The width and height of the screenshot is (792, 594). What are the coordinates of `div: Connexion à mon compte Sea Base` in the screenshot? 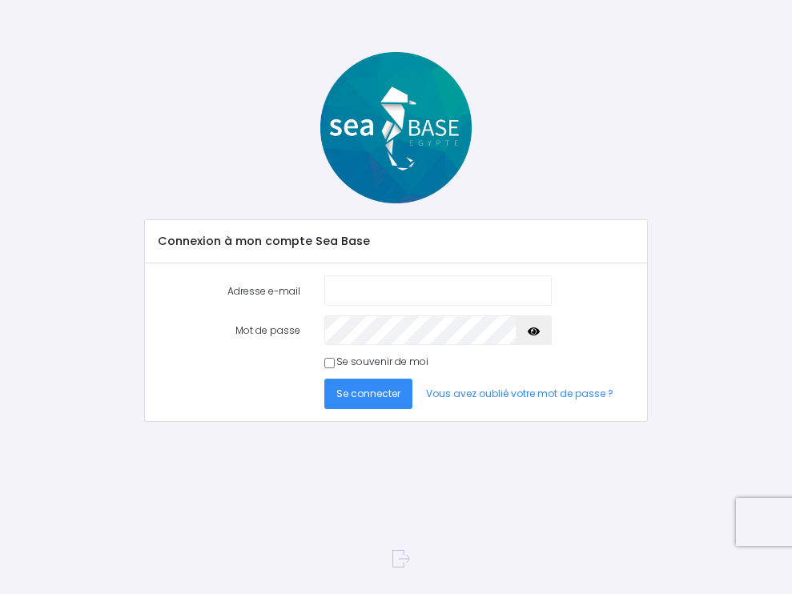 It's located at (395, 242).